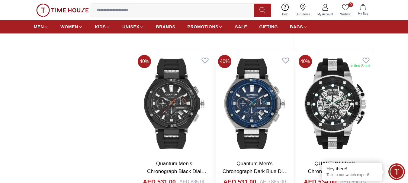  Describe the element at coordinates (352, 175) in the screenshot. I see `p: Talk to our watch expert!` at that location.